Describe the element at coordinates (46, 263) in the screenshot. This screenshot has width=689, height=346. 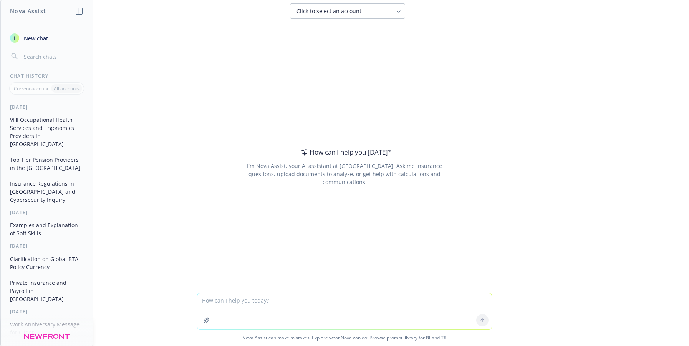
I see `button: Clarification on Global BTA Policy Currency` at that location.